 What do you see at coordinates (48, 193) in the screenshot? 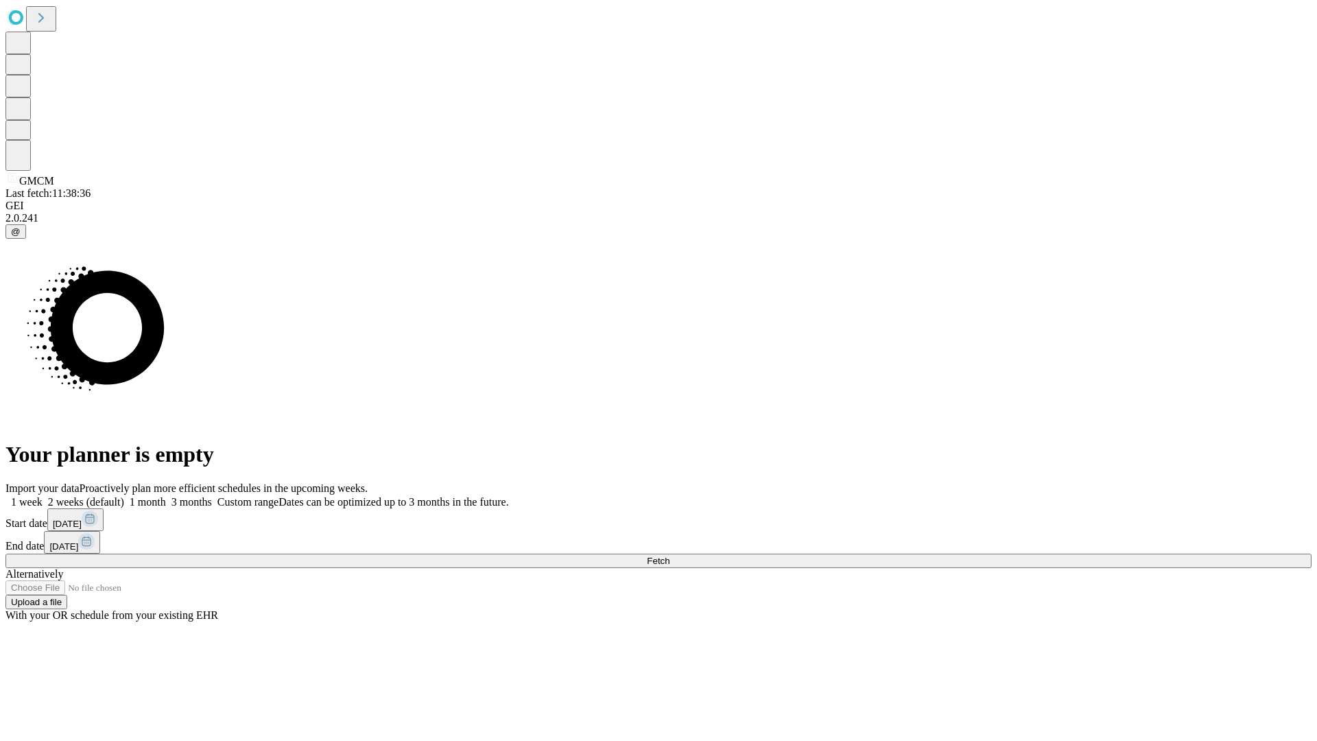
I see `span: Last fetch: 11:38:36` at bounding box center [48, 193].